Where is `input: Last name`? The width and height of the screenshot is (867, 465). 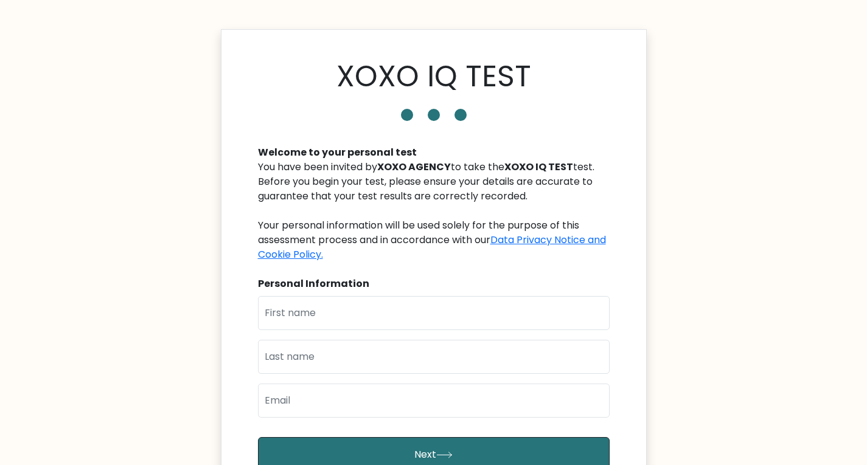 input: Last name is located at coordinates (434, 357).